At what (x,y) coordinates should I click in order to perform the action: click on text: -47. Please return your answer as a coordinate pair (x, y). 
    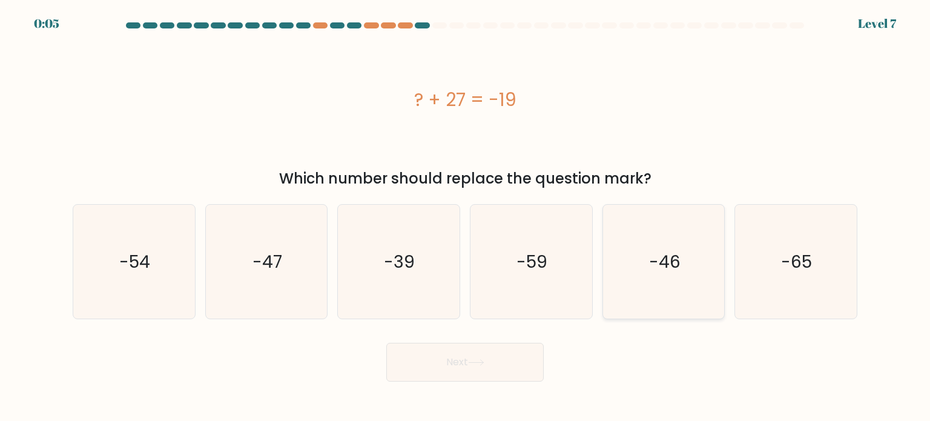
    Looking at the image, I should click on (267, 261).